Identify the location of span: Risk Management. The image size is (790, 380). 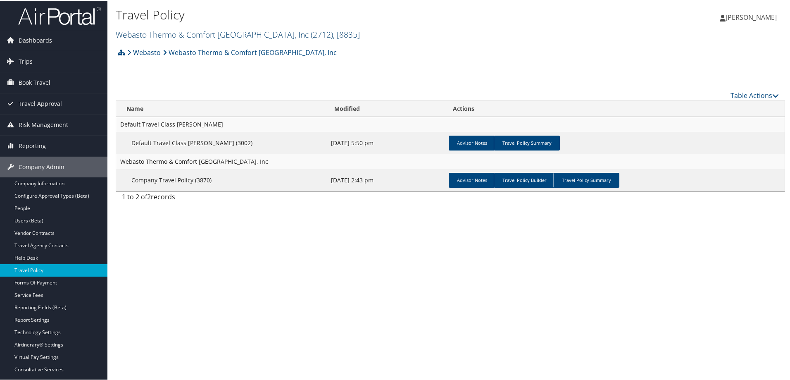
(43, 124).